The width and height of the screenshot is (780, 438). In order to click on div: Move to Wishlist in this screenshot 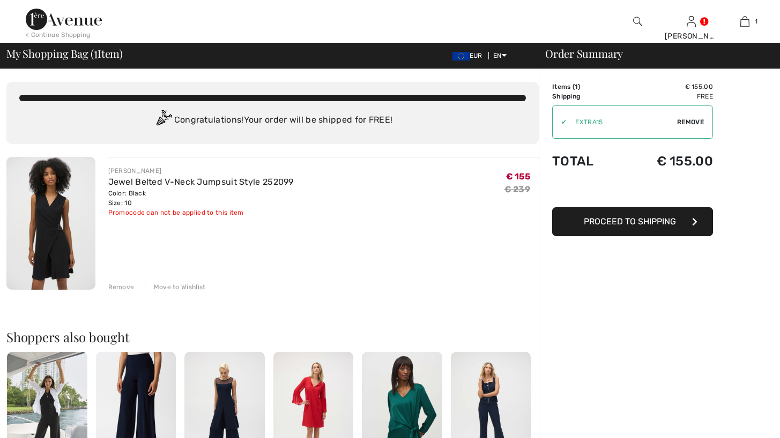, I will do `click(175, 287)`.